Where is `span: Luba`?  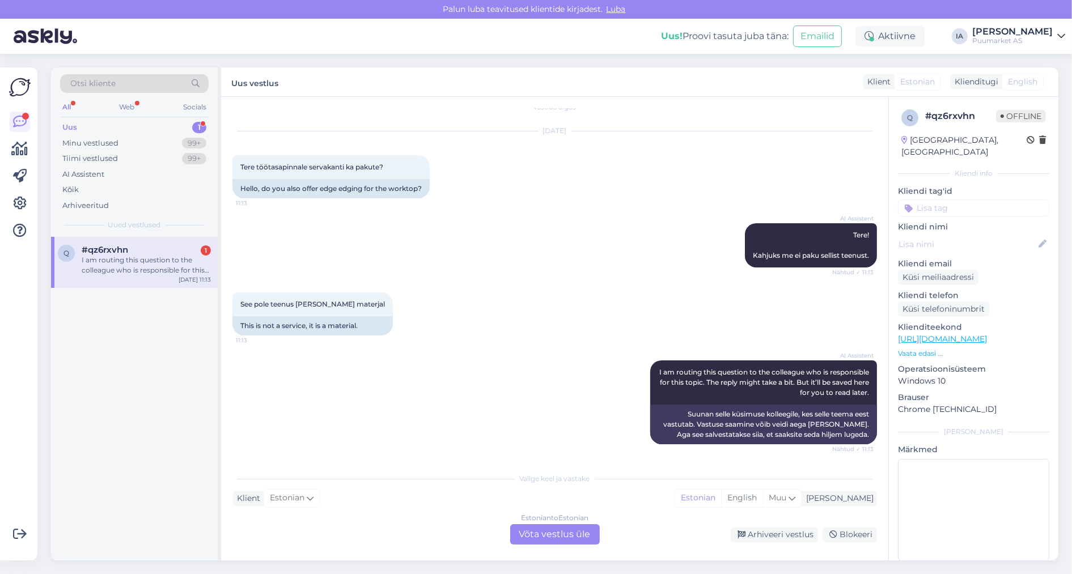
span: Luba is located at coordinates (616, 9).